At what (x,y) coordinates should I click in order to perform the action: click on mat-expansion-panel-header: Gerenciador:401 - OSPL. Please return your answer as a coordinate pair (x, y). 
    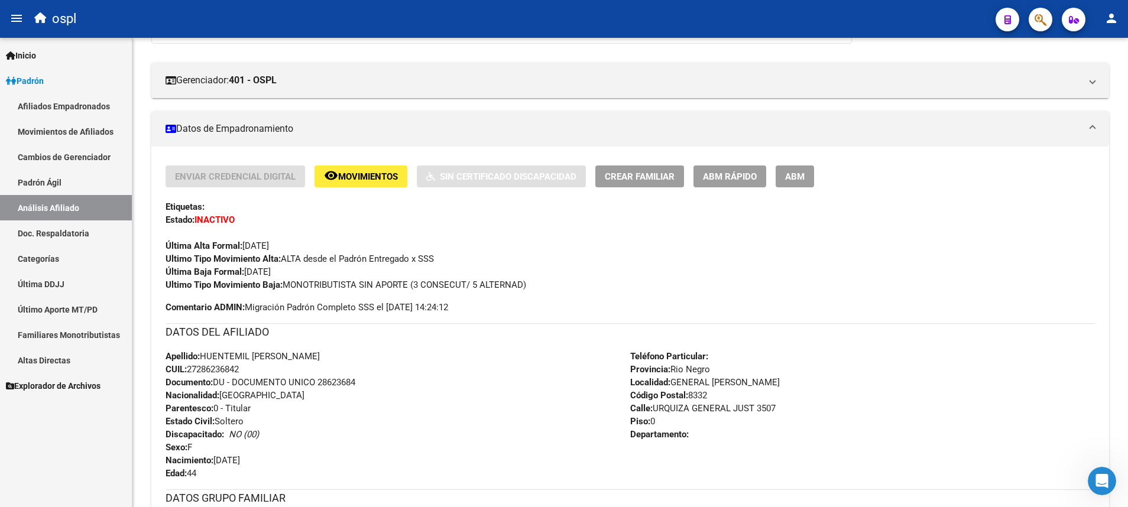
    Looking at the image, I should click on (630, 80).